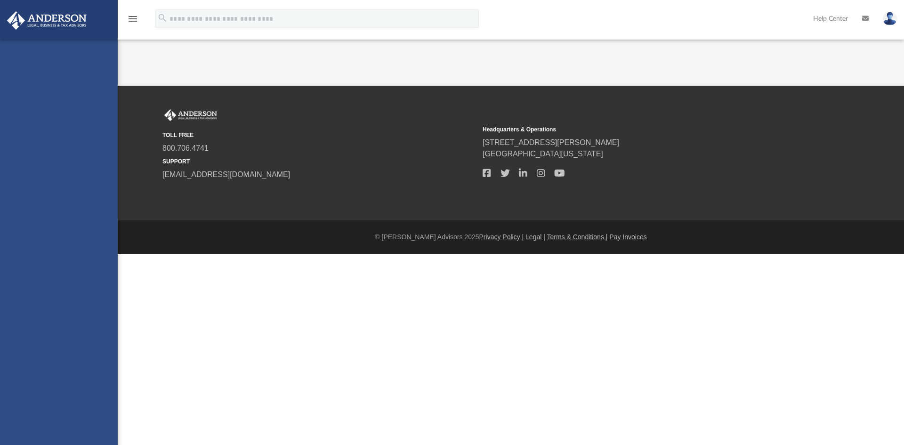  Describe the element at coordinates (319, 135) in the screenshot. I see `small: TOLL FREE` at that location.